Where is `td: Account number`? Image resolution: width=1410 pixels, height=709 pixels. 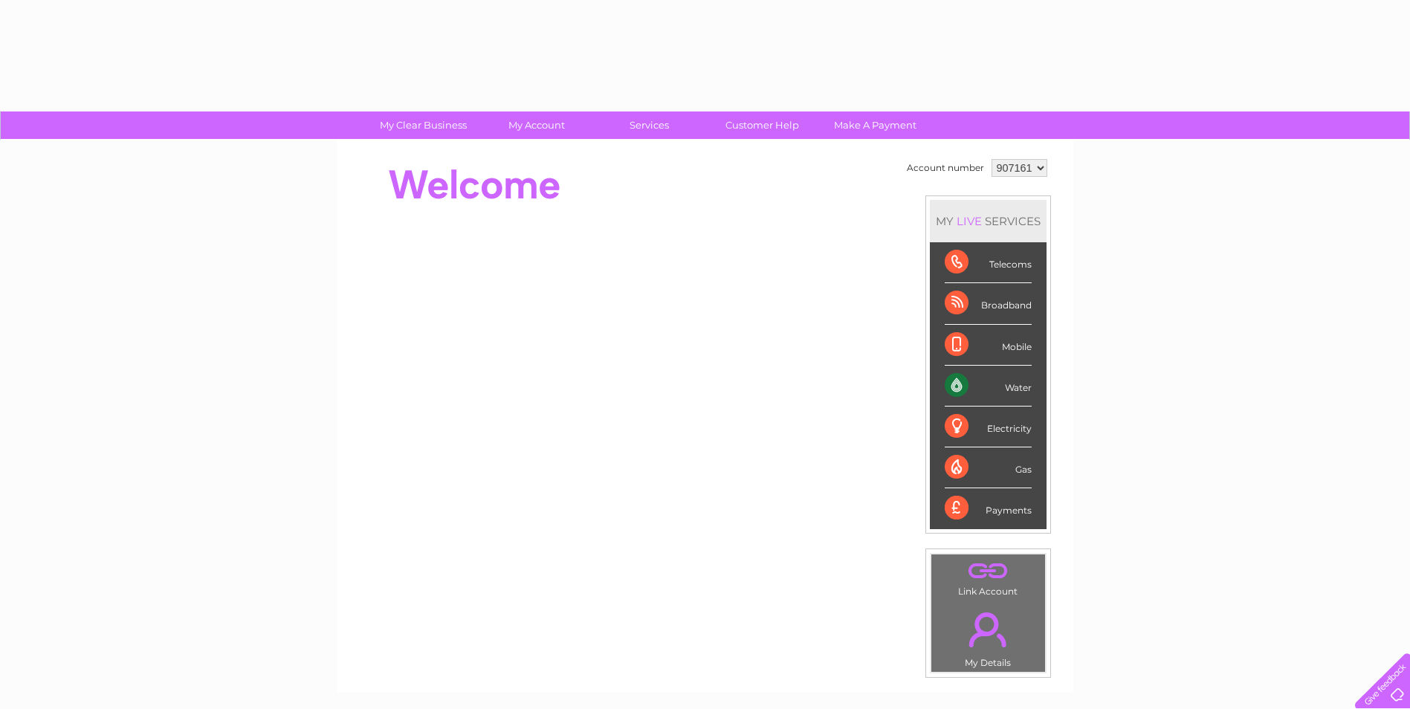 td: Account number is located at coordinates (945, 168).